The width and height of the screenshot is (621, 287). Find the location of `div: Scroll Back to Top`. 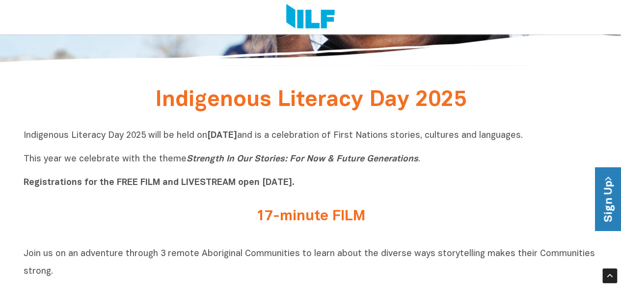

div: Scroll Back to Top is located at coordinates (610, 276).